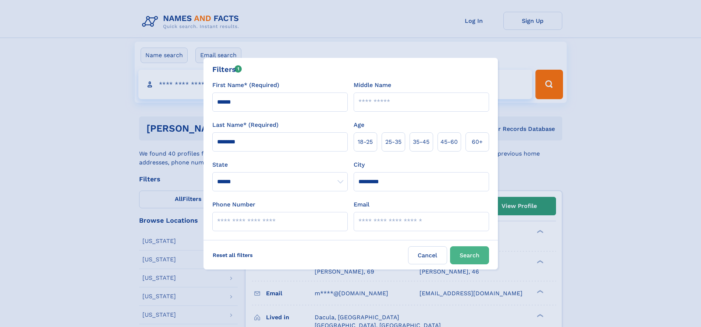 The height and width of the screenshot is (327, 701). What do you see at coordinates (359, 125) in the screenshot?
I see `label: Age` at bounding box center [359, 125].